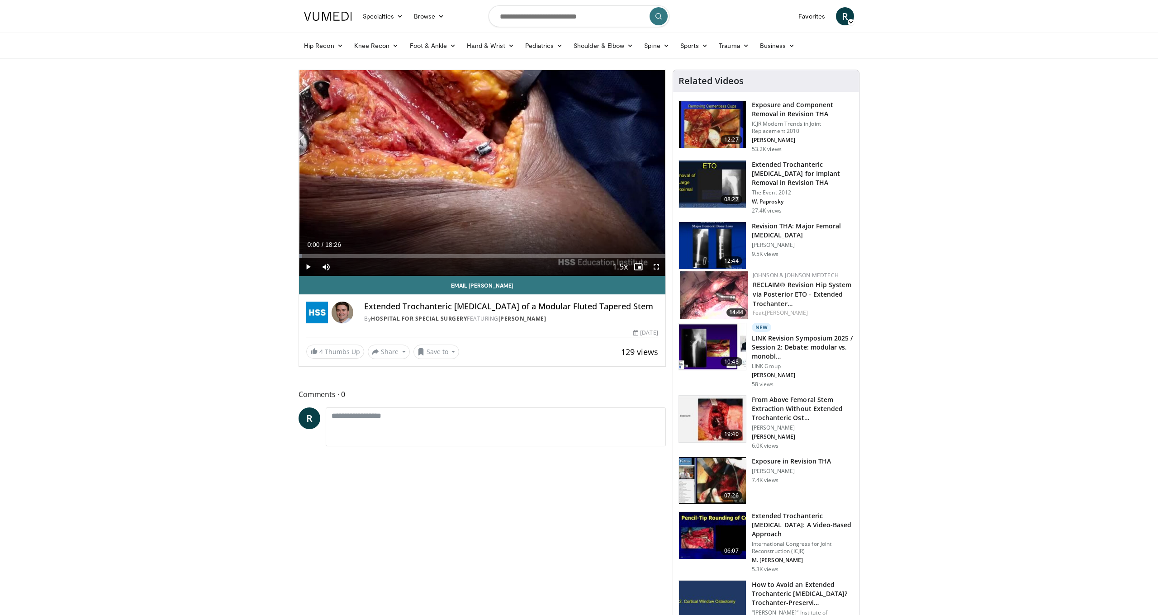 Image resolution: width=1158 pixels, height=615 pixels. Describe the element at coordinates (714, 295) in the screenshot. I see `img: 88178fad-16e7-4286-8b0d-e0e977b615e6.150x105_q85_crop-smart_upscale.jpg` at that location.